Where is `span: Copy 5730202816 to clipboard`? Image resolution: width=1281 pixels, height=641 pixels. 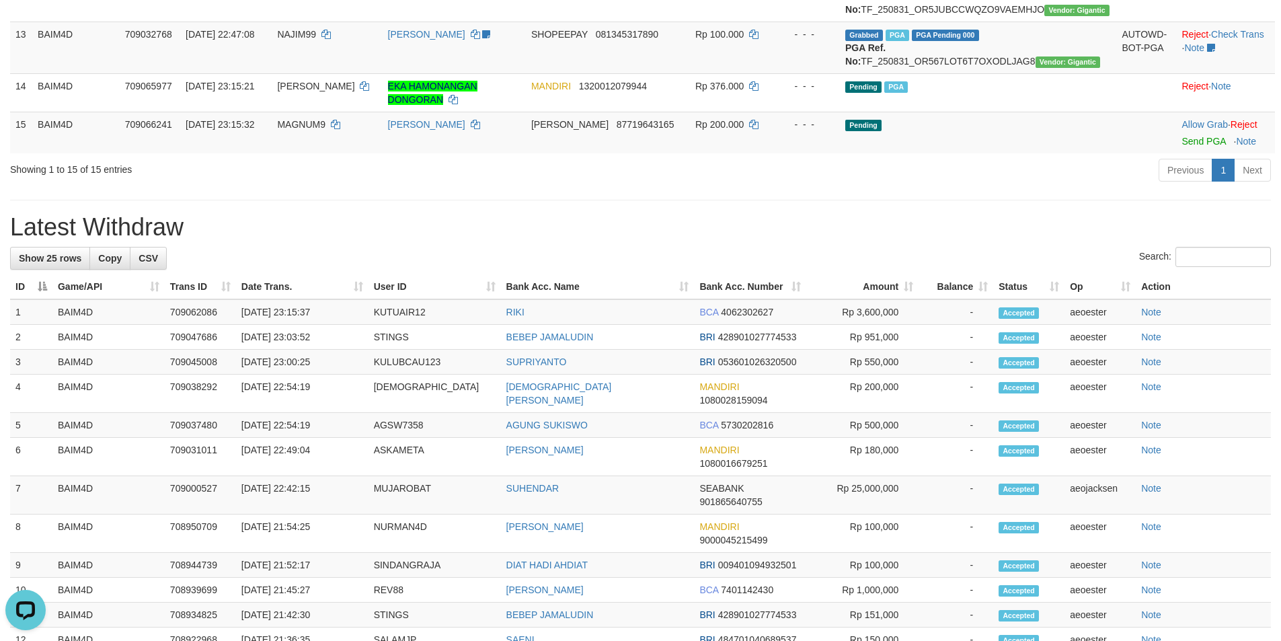
span: Copy 5730202816 to clipboard is located at coordinates (747, 425).